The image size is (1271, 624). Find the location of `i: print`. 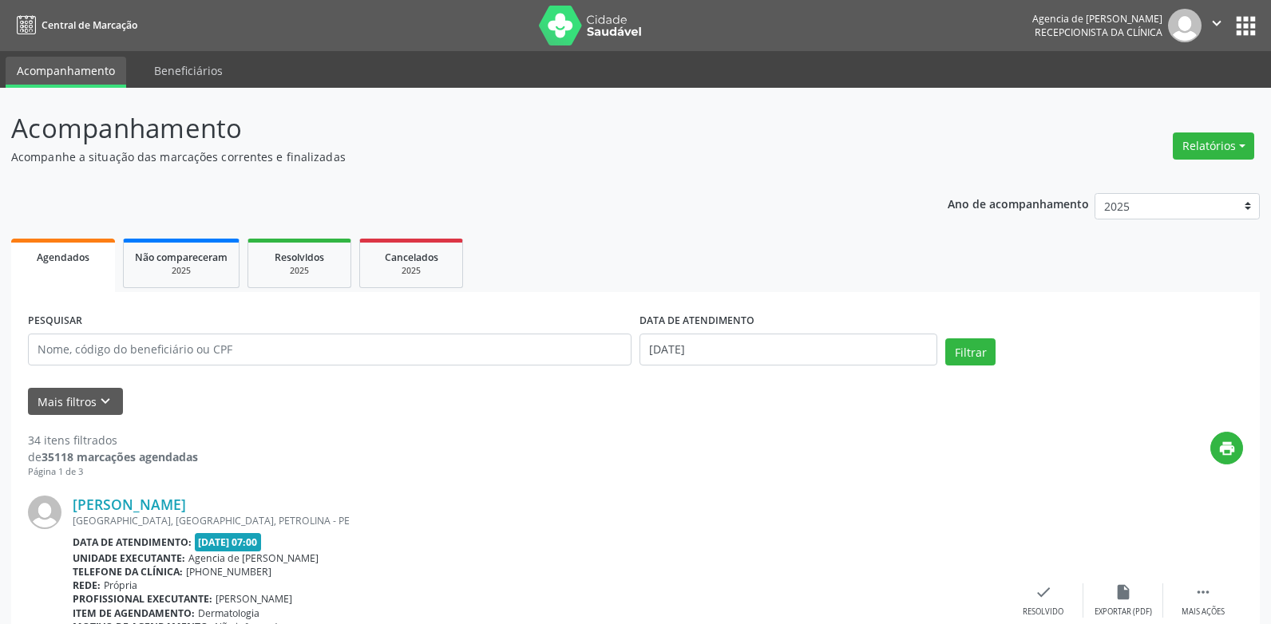

i: print is located at coordinates (1227, 449).